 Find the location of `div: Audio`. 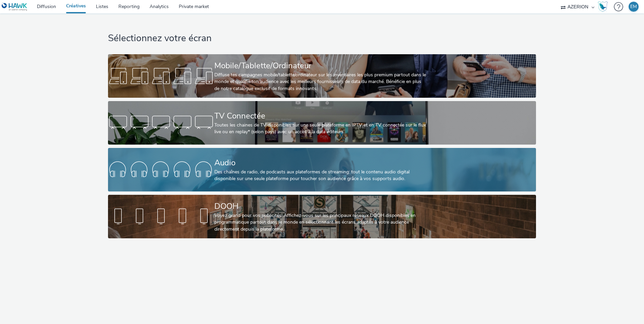

div: Audio is located at coordinates (320, 163).